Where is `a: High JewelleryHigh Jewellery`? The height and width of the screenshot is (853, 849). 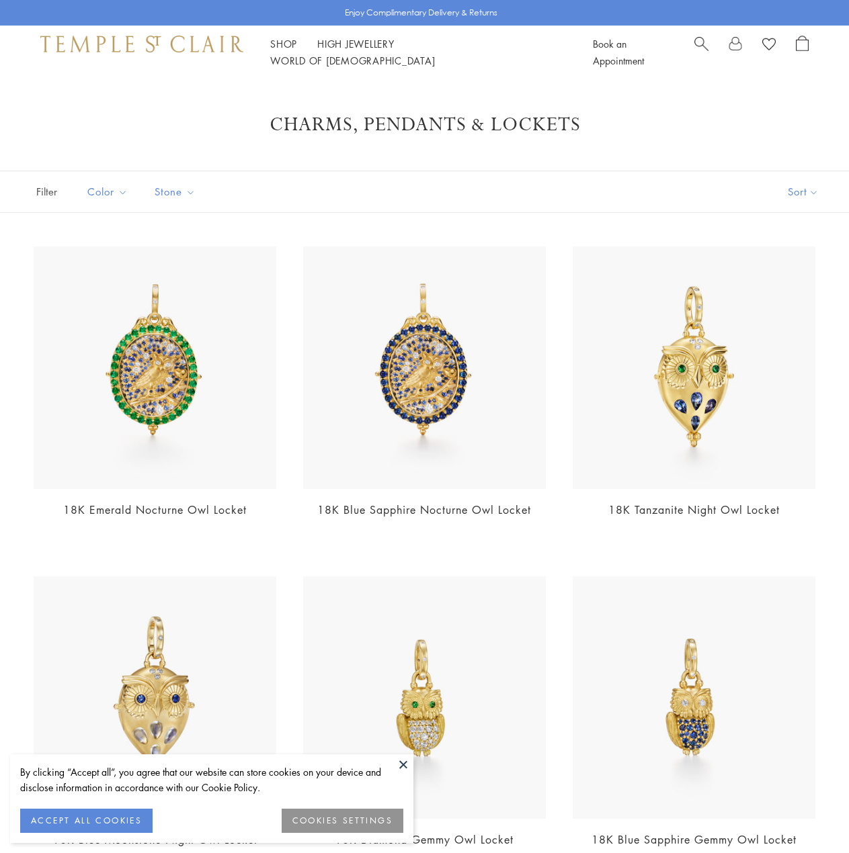
a: High JewelleryHigh Jewellery is located at coordinates (356, 44).